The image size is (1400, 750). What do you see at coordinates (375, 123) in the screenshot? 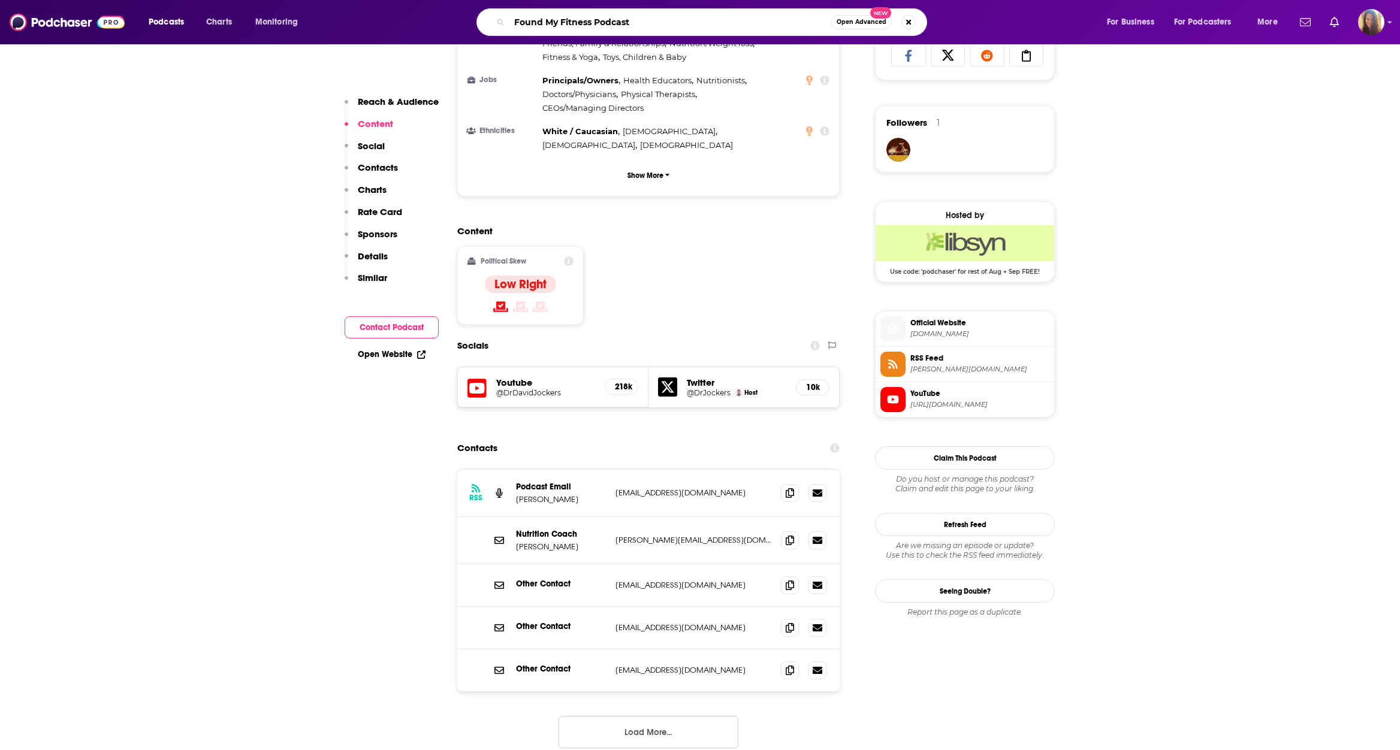
I see `p: Content` at bounding box center [375, 123].